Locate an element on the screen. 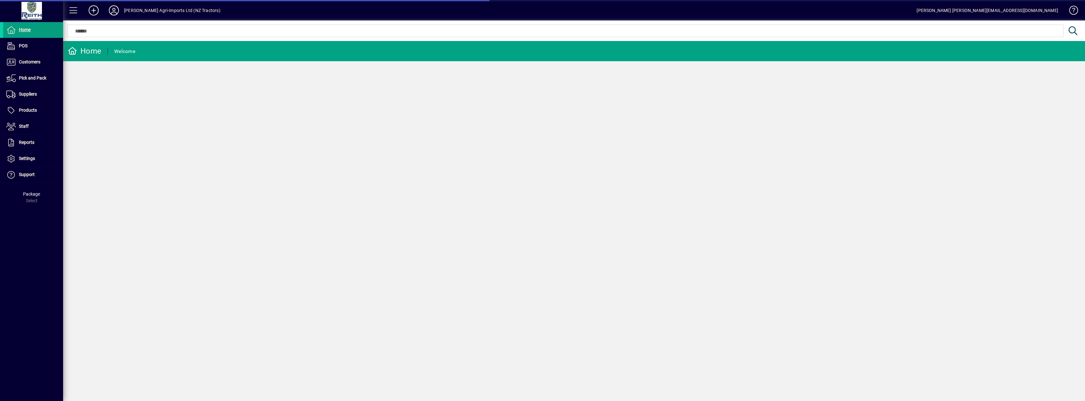 The image size is (1085, 401). a: Products is located at coordinates (33, 110).